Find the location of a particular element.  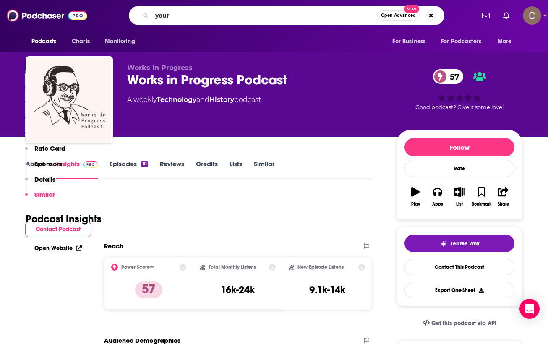

div: Open Intercom Messenger is located at coordinates (529, 309).